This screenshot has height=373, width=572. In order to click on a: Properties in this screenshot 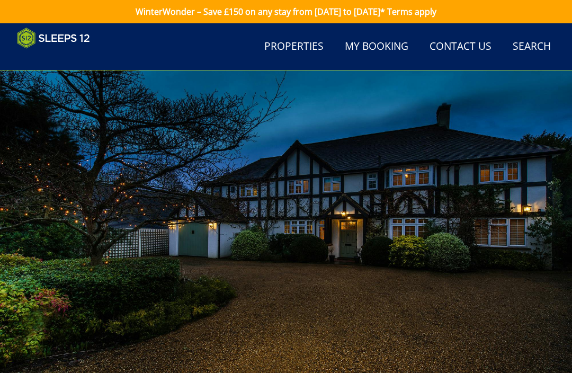, I will do `click(294, 47)`.